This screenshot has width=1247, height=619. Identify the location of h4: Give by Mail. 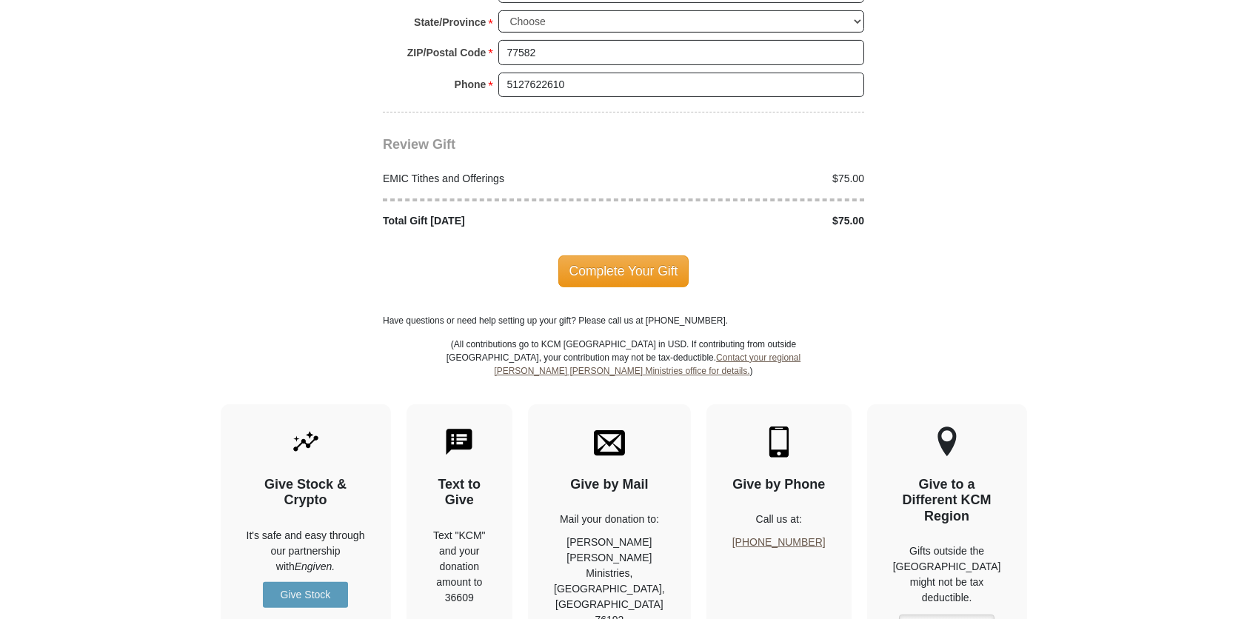
(609, 485).